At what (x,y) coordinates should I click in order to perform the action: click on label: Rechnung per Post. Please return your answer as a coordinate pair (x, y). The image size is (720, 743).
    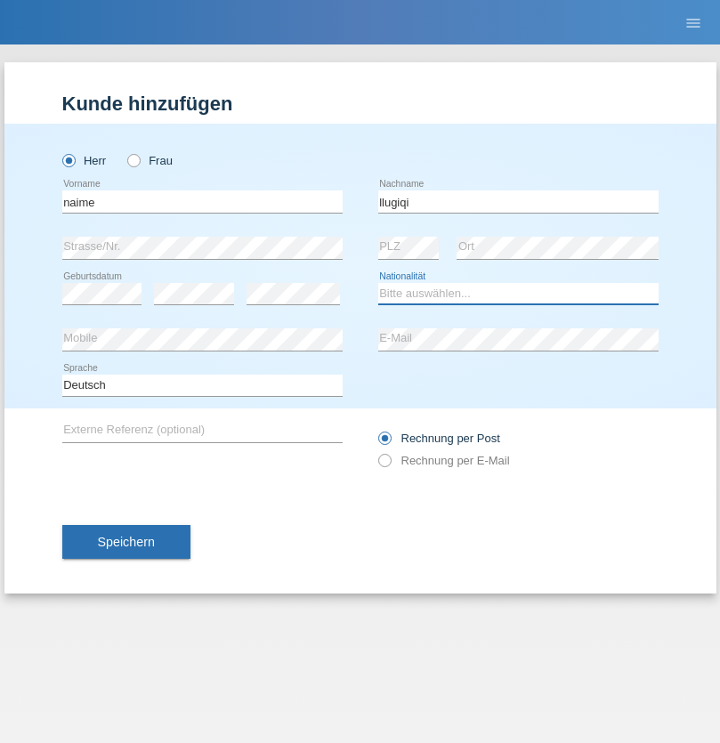
    Looking at the image, I should click on (439, 438).